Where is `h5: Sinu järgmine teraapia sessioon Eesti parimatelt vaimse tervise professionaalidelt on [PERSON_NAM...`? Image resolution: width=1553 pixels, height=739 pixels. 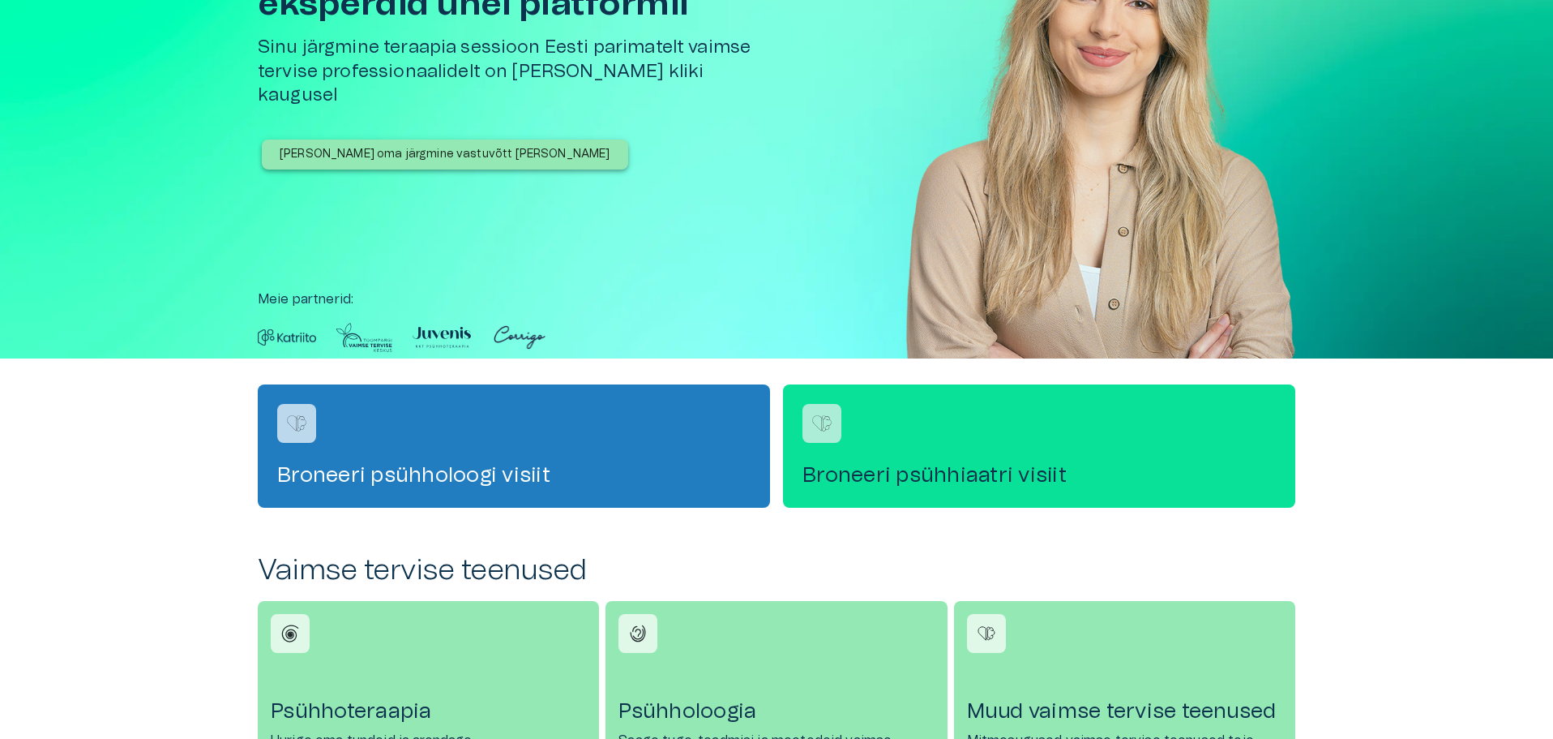 h5: Sinu järgmine teraapia sessioon Eesti parimatelt vaimse tervise professionaalidelt on [PERSON_NAM... is located at coordinates (520, 71).